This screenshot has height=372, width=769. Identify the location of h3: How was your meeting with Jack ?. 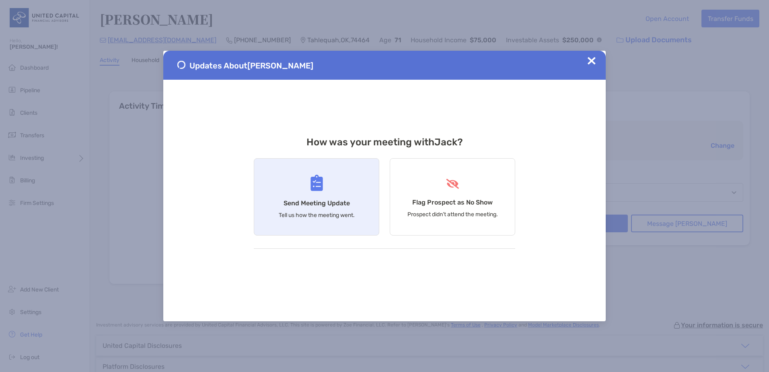
(385, 142).